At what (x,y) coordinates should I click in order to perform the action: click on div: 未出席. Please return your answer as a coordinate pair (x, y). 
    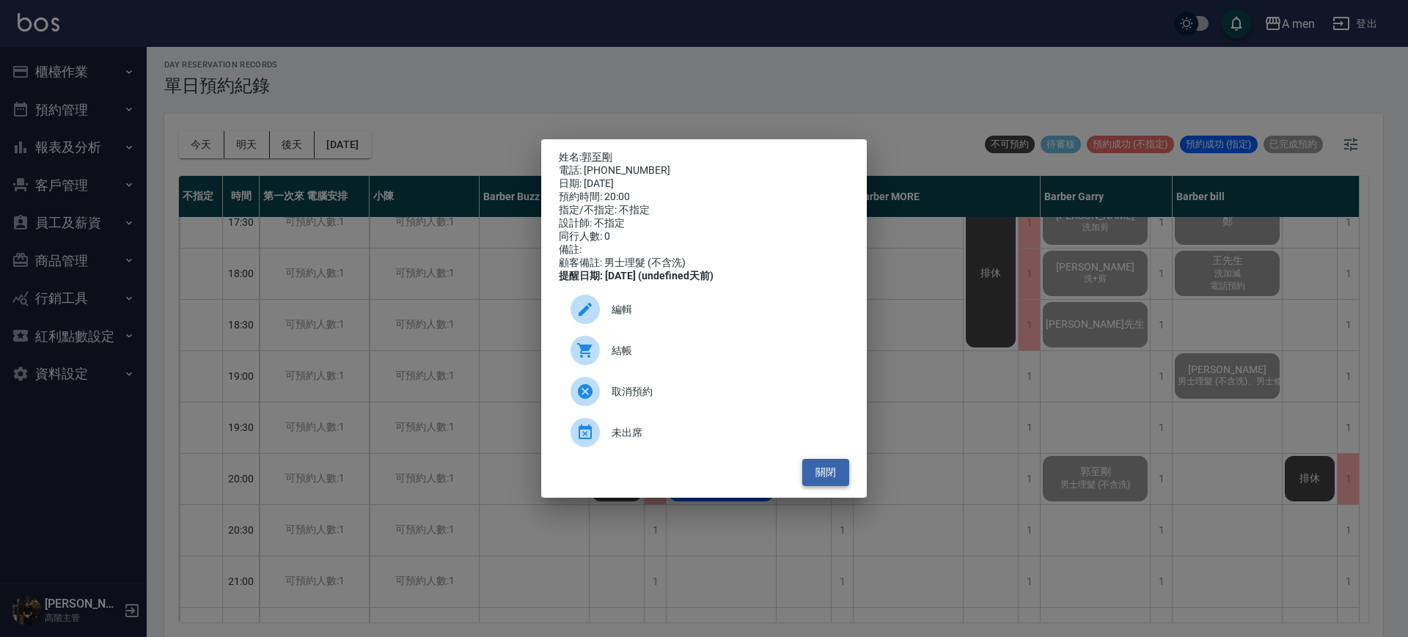
    Looking at the image, I should click on (704, 433).